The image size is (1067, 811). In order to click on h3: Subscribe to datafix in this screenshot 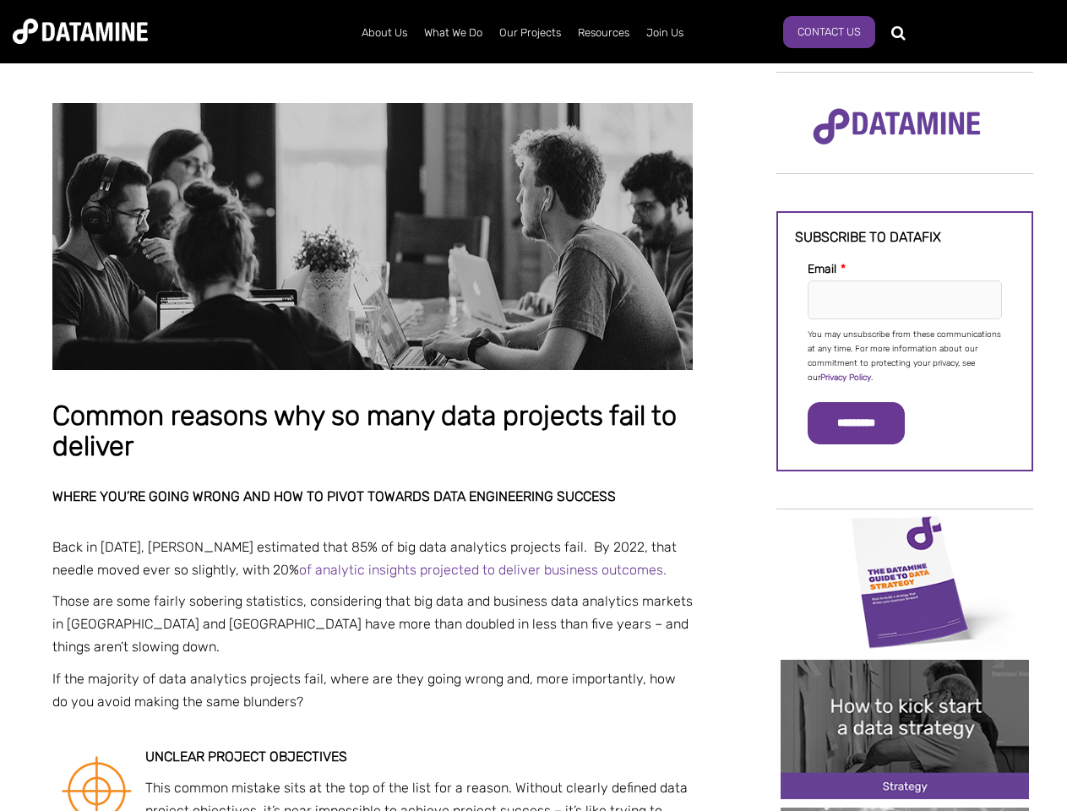, I will do `click(905, 237)`.